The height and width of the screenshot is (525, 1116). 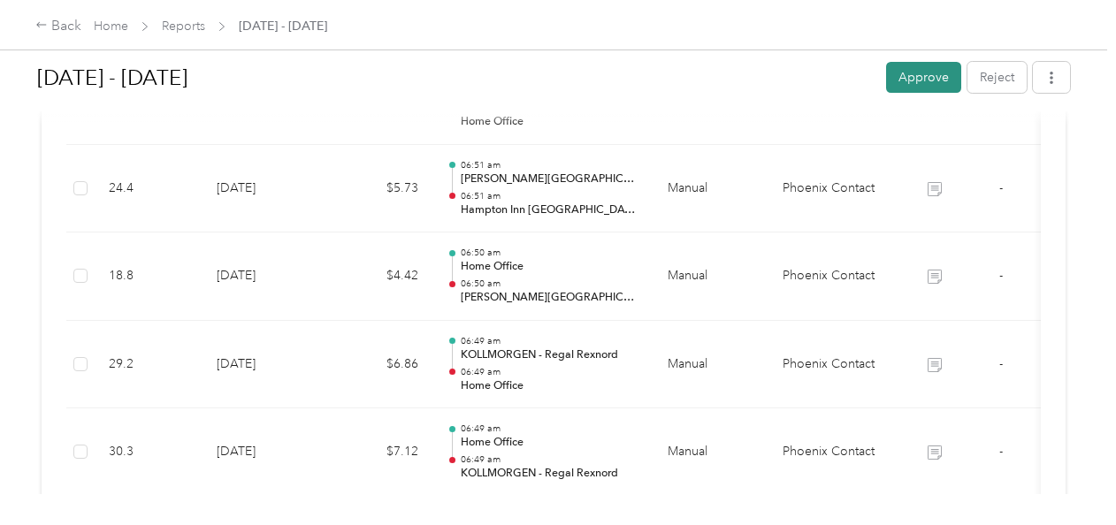 I want to click on button: Approve, so click(x=923, y=77).